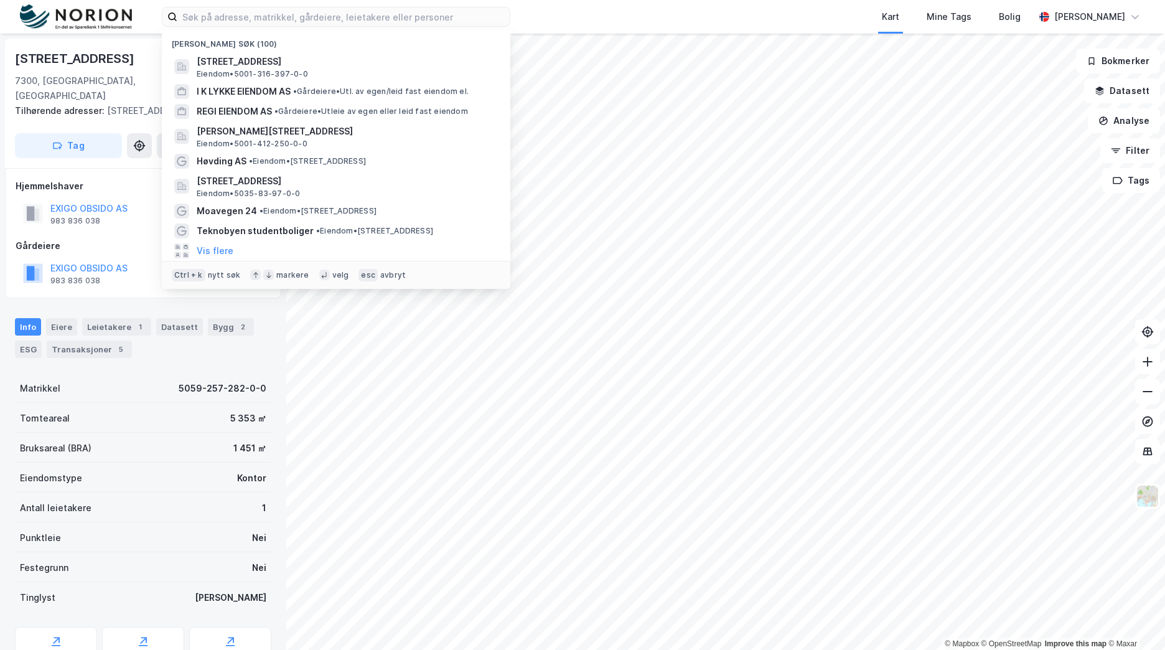 Image resolution: width=1165 pixels, height=650 pixels. I want to click on div: 2, so click(243, 327).